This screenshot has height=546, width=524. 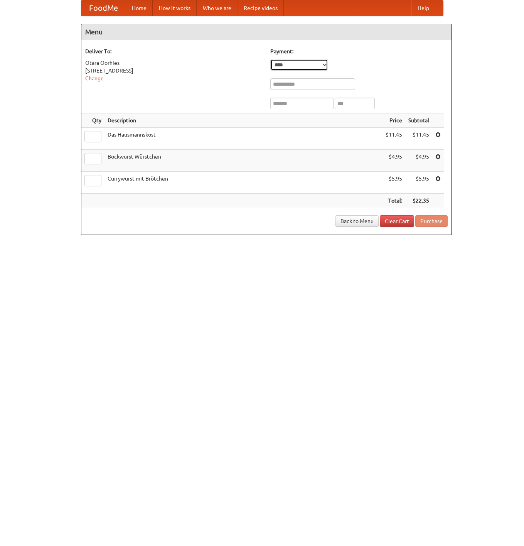 I want to click on a: Back to Menu, so click(x=357, y=221).